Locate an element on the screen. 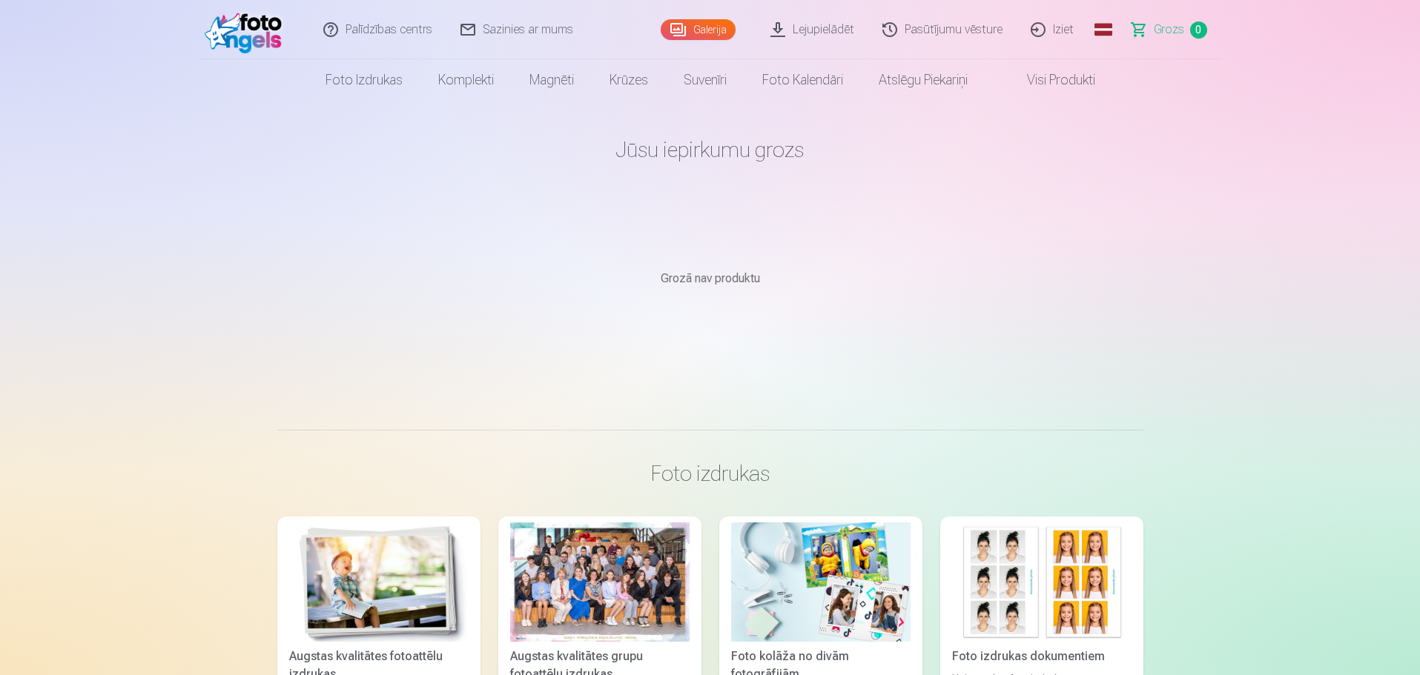 The width and height of the screenshot is (1420, 675). a: Visi produkti is located at coordinates (1049, 80).